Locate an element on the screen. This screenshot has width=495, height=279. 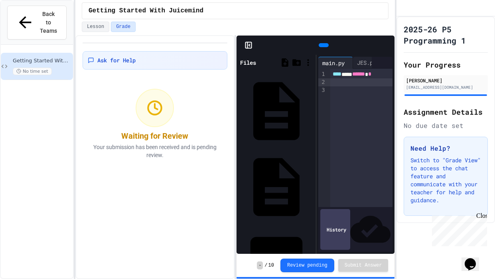
h1: 2025-26 P5 Programming 1 is located at coordinates (446, 35).